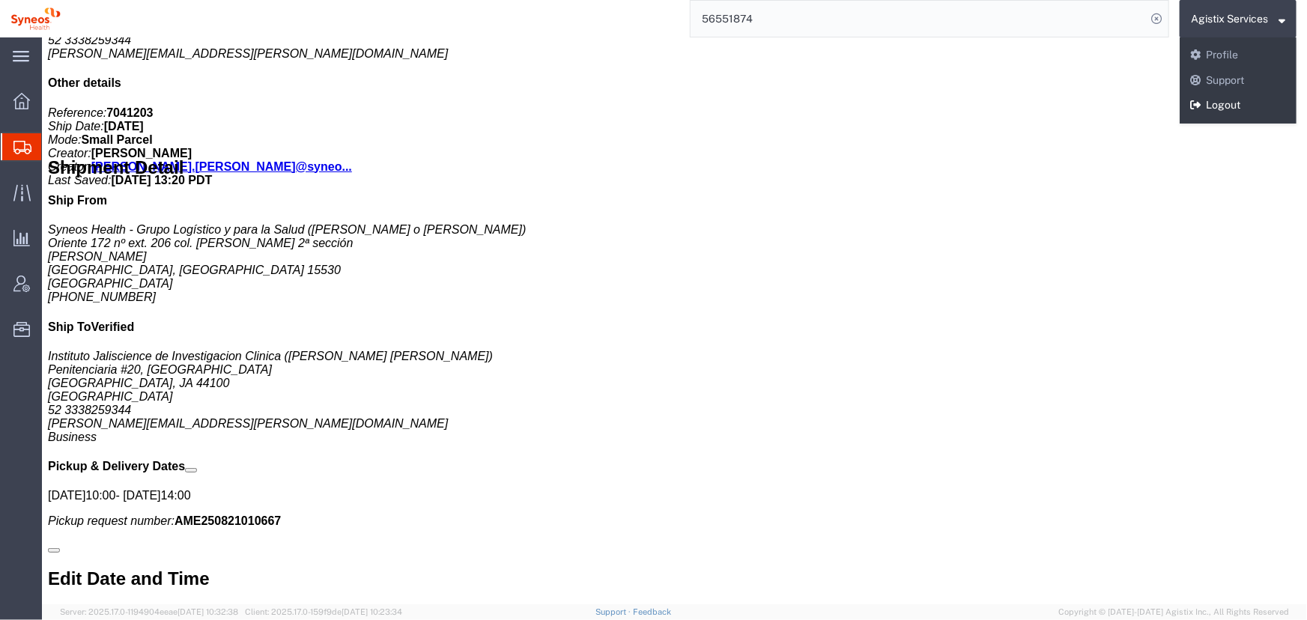  What do you see at coordinates (1229, 19) in the screenshot?
I see `span: Agistix Services` at bounding box center [1229, 19].